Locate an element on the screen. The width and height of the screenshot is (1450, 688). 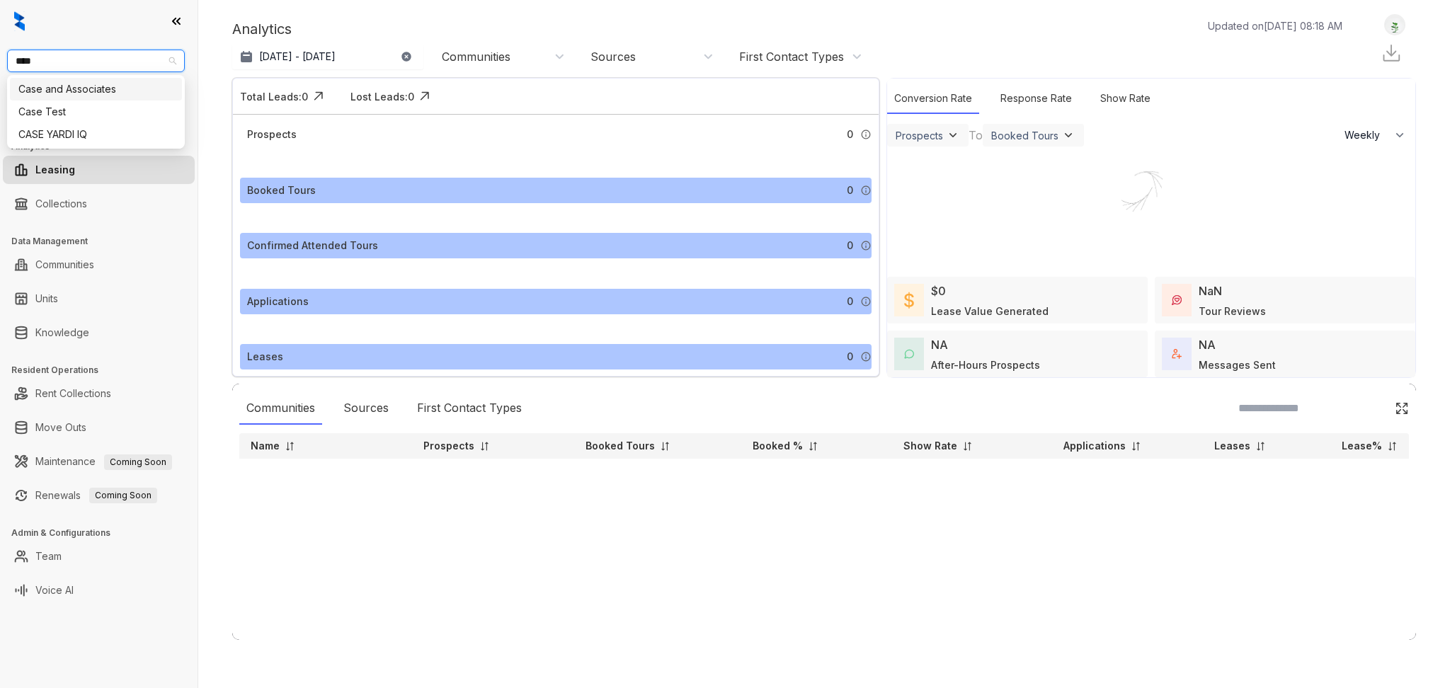
div: Conversion Rate is located at coordinates (933, 98).